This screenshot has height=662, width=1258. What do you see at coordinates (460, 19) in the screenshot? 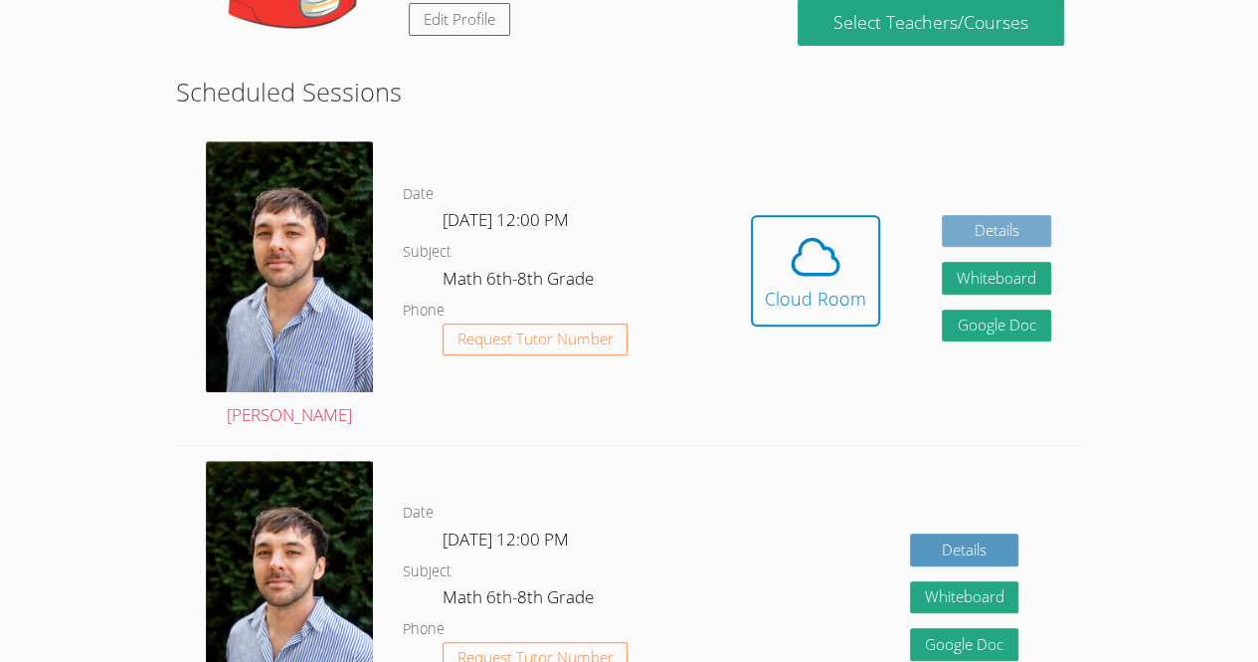
I see `a: Edit Profile` at bounding box center [460, 19].